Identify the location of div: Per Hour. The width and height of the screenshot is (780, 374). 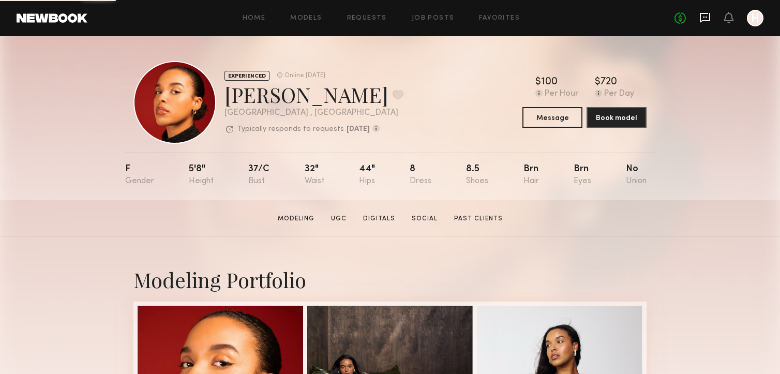
(561, 94).